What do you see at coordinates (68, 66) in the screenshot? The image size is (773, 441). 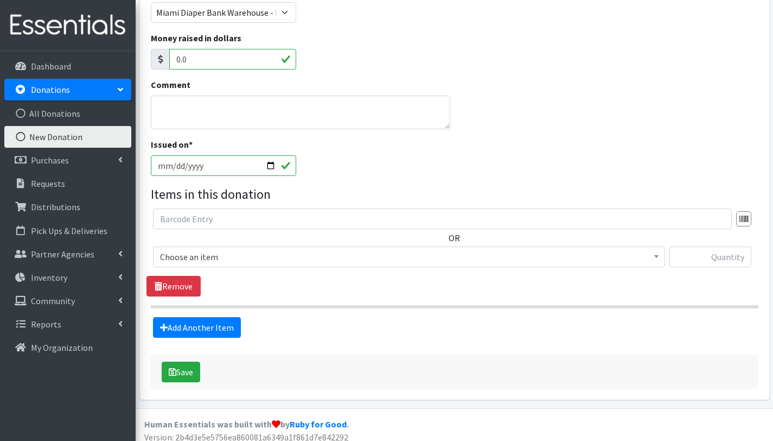 I see `a: Dashboard` at bounding box center [68, 66].